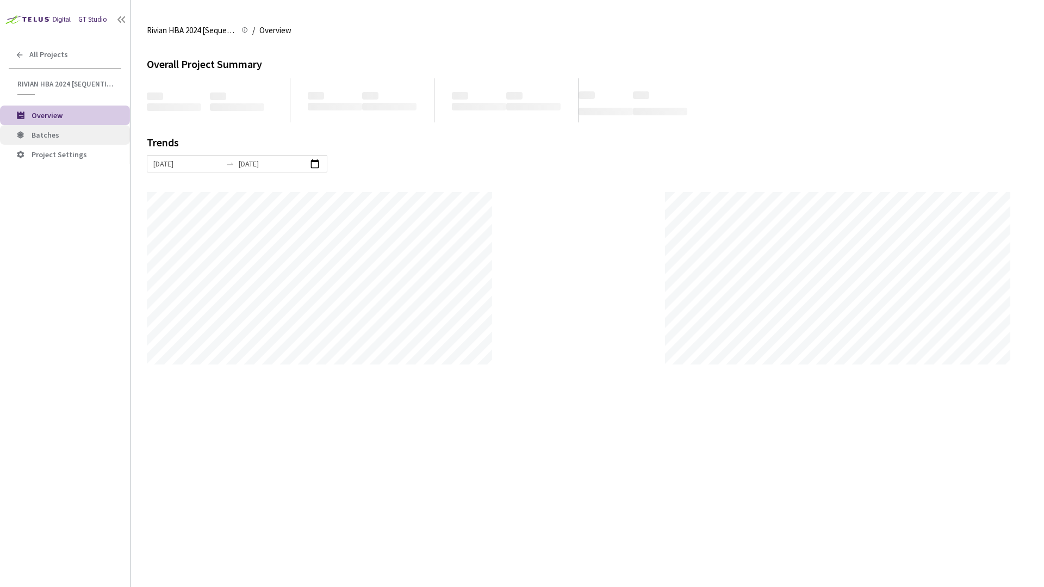 This screenshot has width=1044, height=587. Describe the element at coordinates (48, 54) in the screenshot. I see `span: All Projects` at that location.